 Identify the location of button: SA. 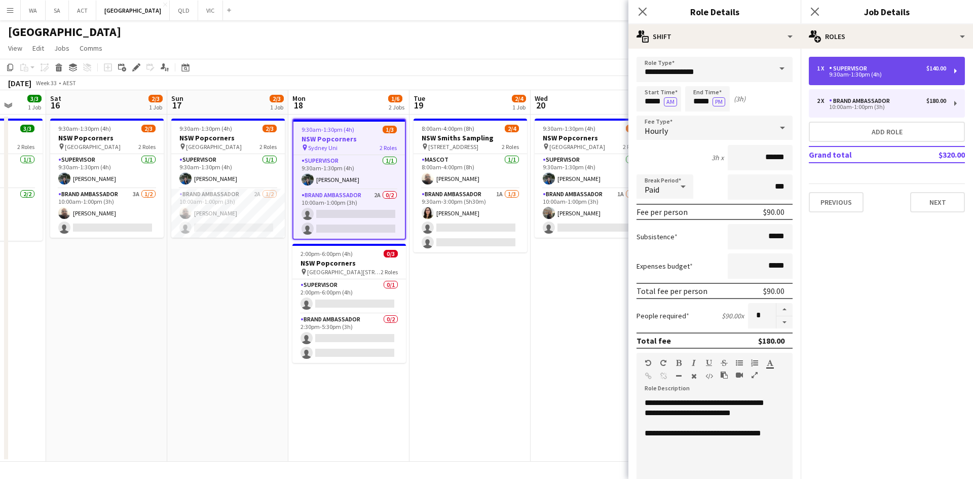
(57, 10).